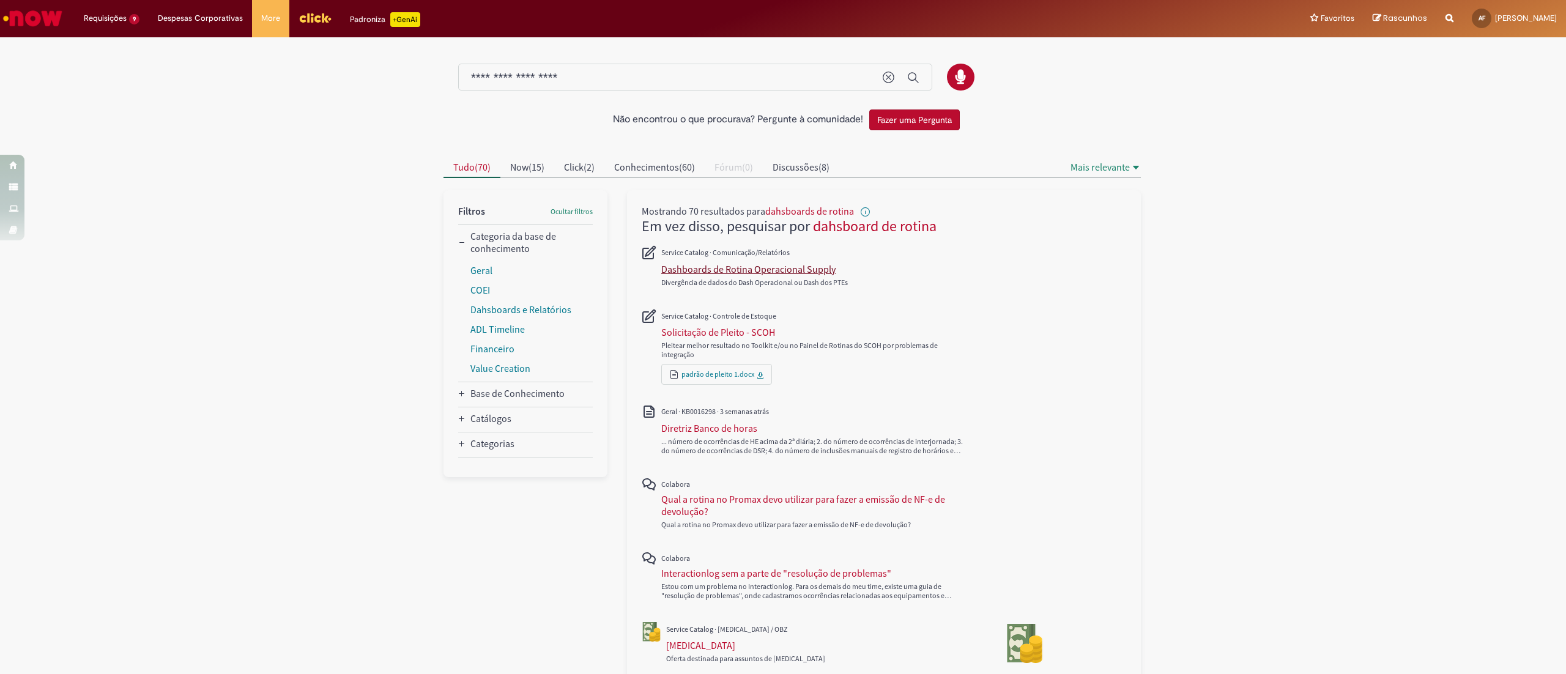 The height and width of the screenshot is (674, 1566). What do you see at coordinates (270, 18) in the screenshot?
I see `span: More` at bounding box center [270, 18].